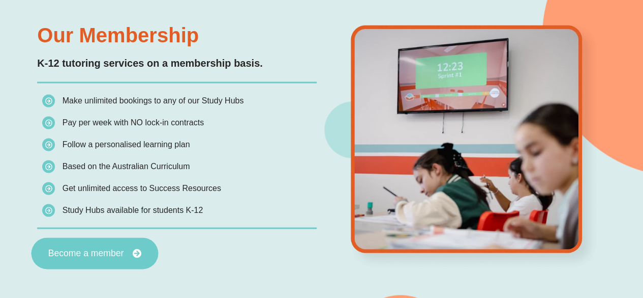 This screenshot has width=643, height=298. What do you see at coordinates (126, 165) in the screenshot?
I see `span: Based on the Australian Curriculum` at bounding box center [126, 165].